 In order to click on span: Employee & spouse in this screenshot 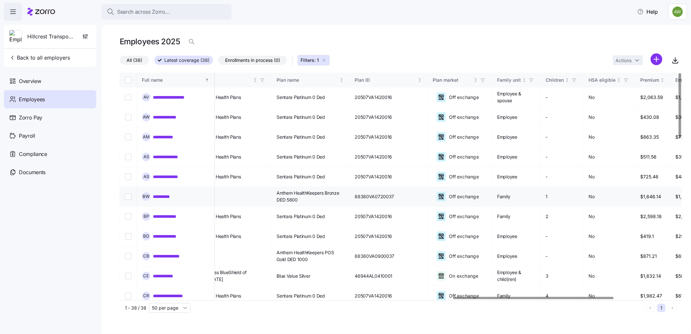, I will do `click(516, 97)`.